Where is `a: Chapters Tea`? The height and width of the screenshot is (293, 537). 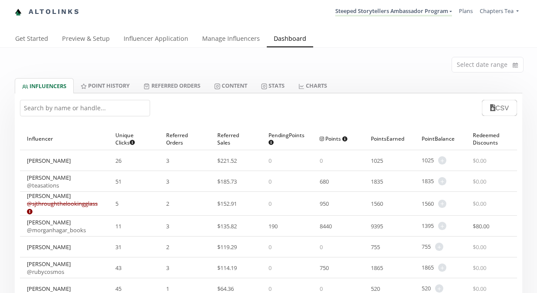
a: Chapters Tea is located at coordinates (499, 12).